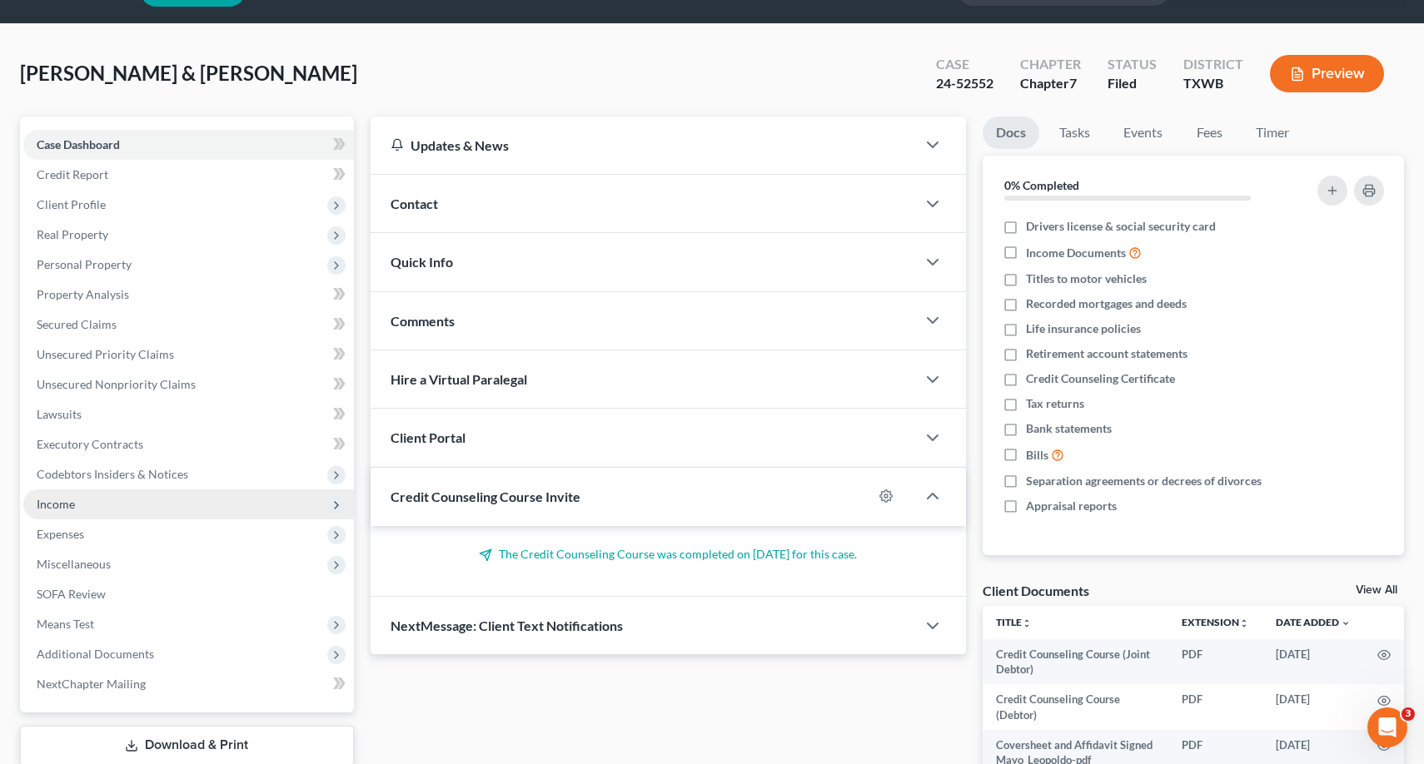 The image size is (1424, 764). What do you see at coordinates (112, 474) in the screenshot?
I see `span: Codebtors Insiders & Notices` at bounding box center [112, 474].